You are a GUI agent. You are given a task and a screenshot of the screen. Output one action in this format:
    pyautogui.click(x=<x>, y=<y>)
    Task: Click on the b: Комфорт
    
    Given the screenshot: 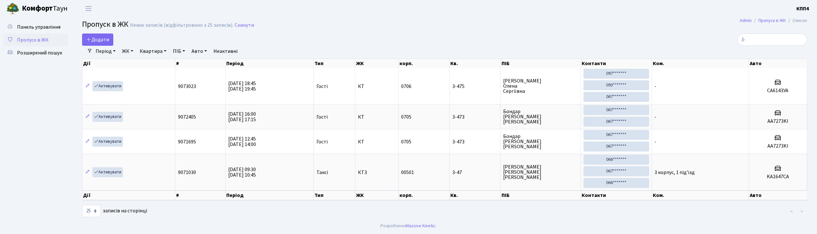 What is the action you would take?
    pyautogui.click(x=37, y=8)
    